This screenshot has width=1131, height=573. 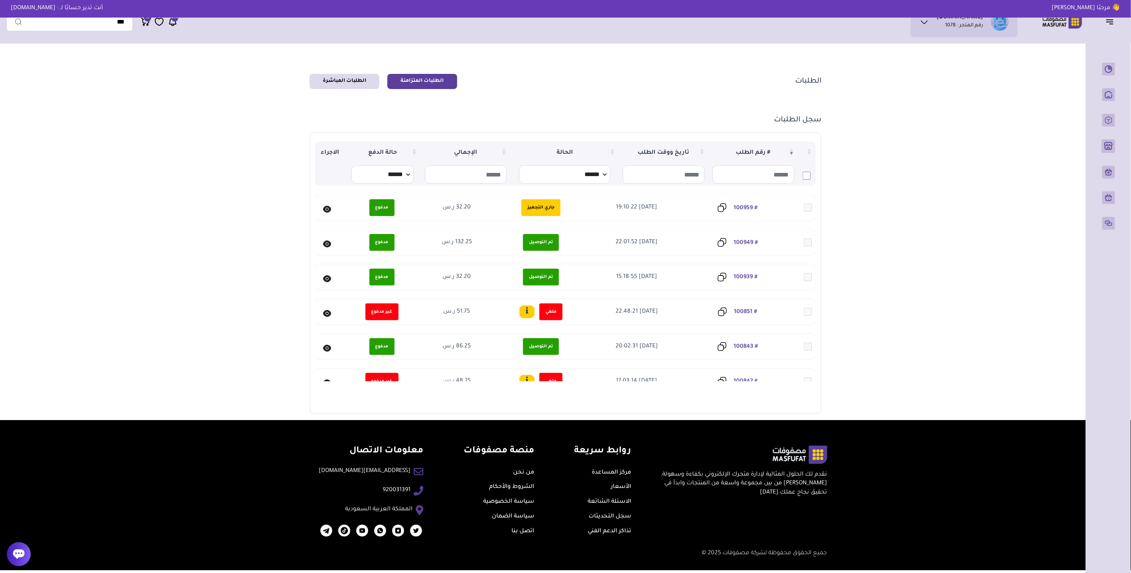 What do you see at coordinates (499, 451) in the screenshot?
I see `h4: منصة مصفوفات` at bounding box center [499, 451].